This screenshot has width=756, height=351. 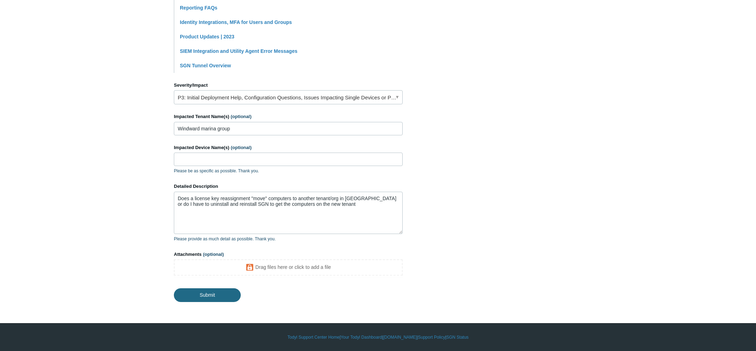 I want to click on a: SGN Tunnel Overview, so click(x=205, y=65).